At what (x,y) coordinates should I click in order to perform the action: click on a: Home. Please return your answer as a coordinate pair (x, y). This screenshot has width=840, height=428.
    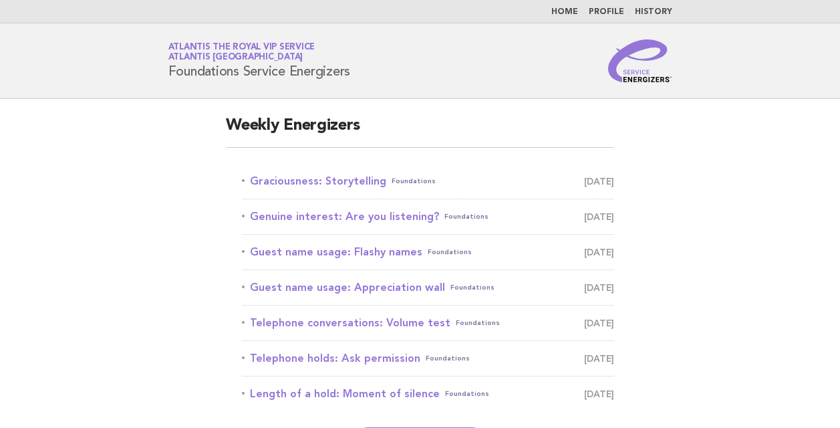
    Looking at the image, I should click on (565, 12).